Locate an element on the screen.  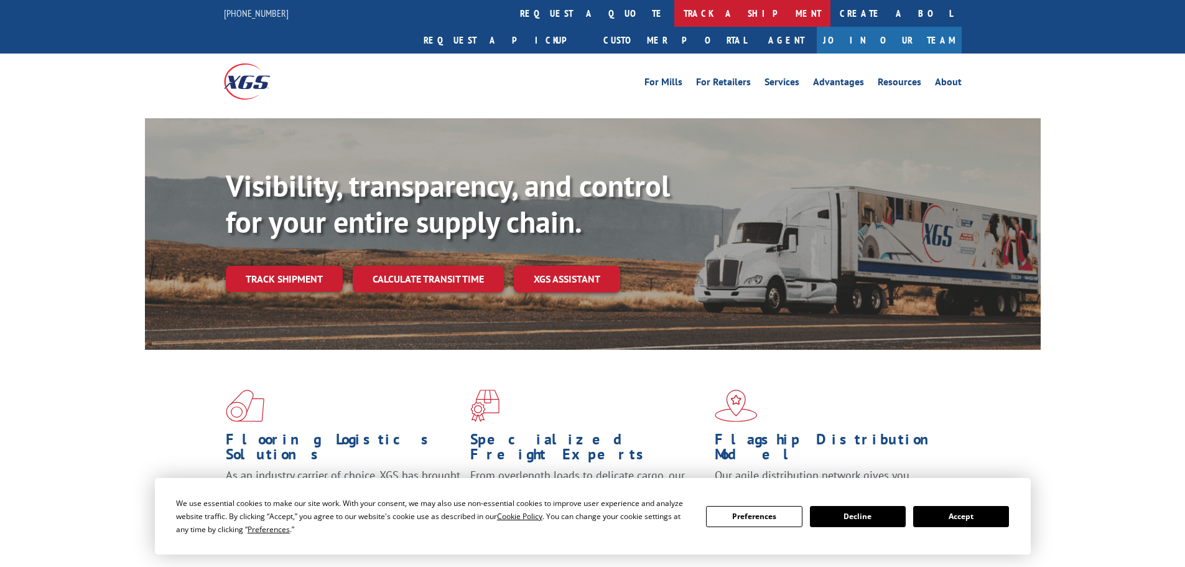
p: From overlength loads to delicate cargo, our experienced staff knows the best way to move your fr... is located at coordinates (588, 495).